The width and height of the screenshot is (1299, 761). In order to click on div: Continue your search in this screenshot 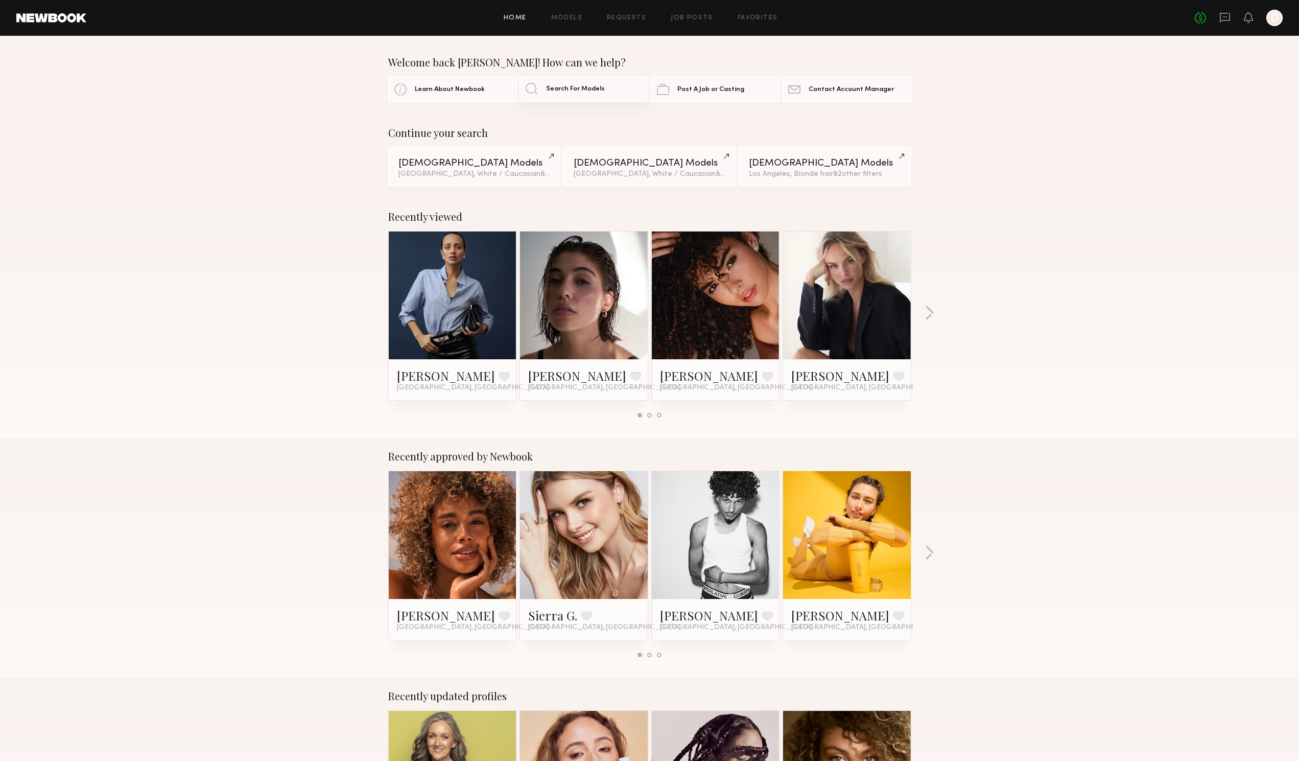, I will do `click(650, 133)`.